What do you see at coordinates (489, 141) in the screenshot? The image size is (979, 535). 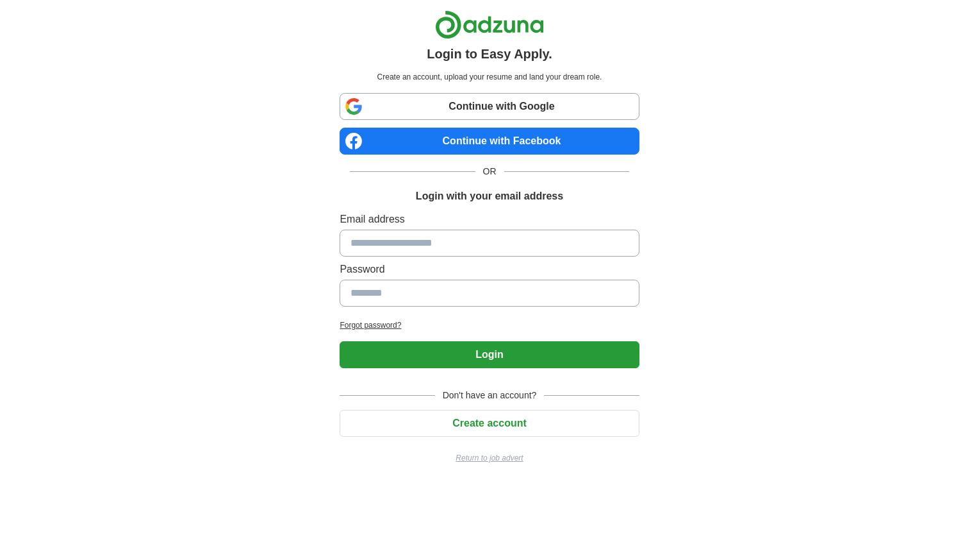 I see `a: Continue with Facebook` at bounding box center [489, 141].